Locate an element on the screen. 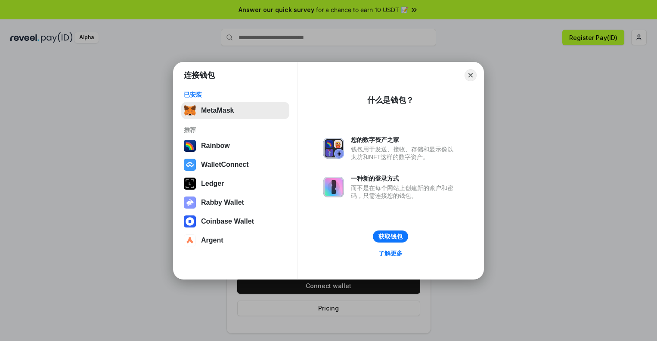 The image size is (657, 341). button: MetaMask is located at coordinates (235, 111).